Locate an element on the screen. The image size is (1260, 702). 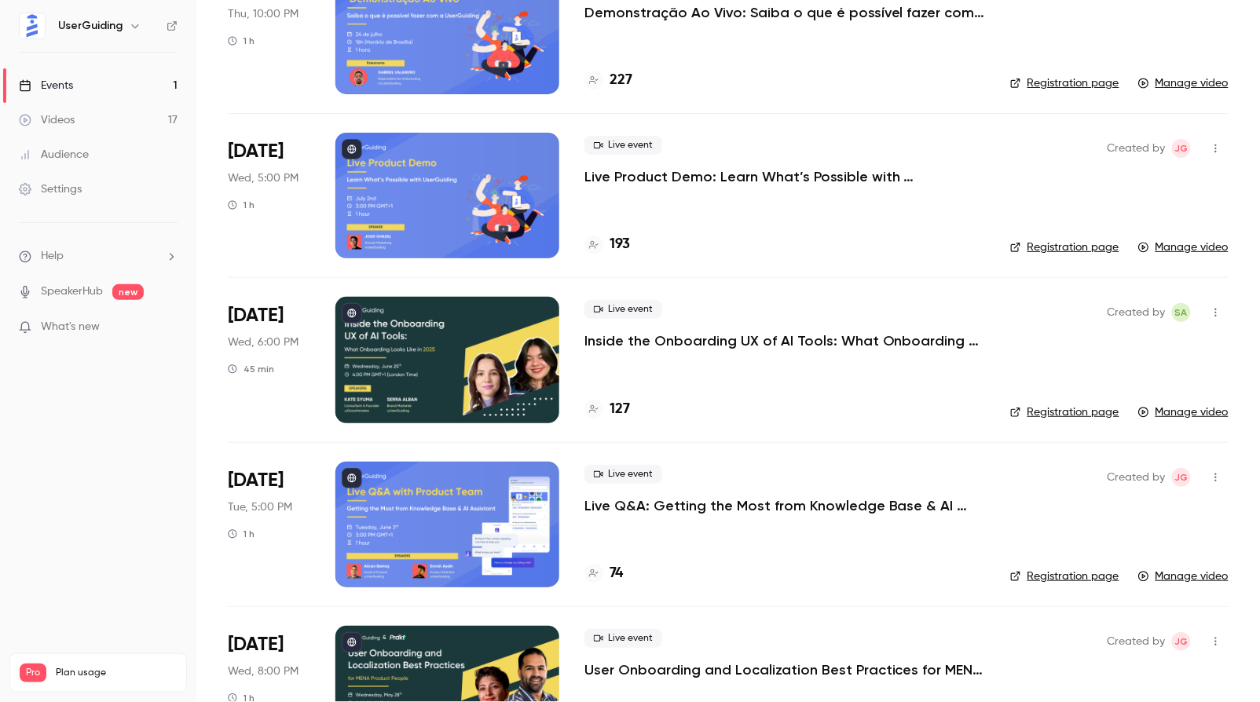
p: Demonstração Ao Vivo: Saiba o que é possível fazer com a UserGuiding is located at coordinates (785, 13).